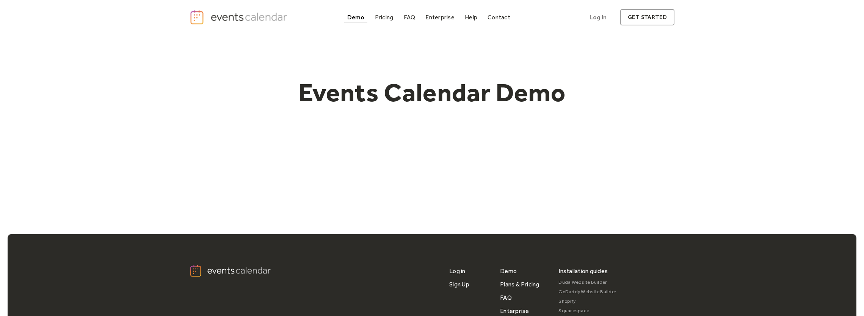 This screenshot has width=864, height=316. What do you see at coordinates (583, 271) in the screenshot?
I see `div: Installation guides` at bounding box center [583, 271].